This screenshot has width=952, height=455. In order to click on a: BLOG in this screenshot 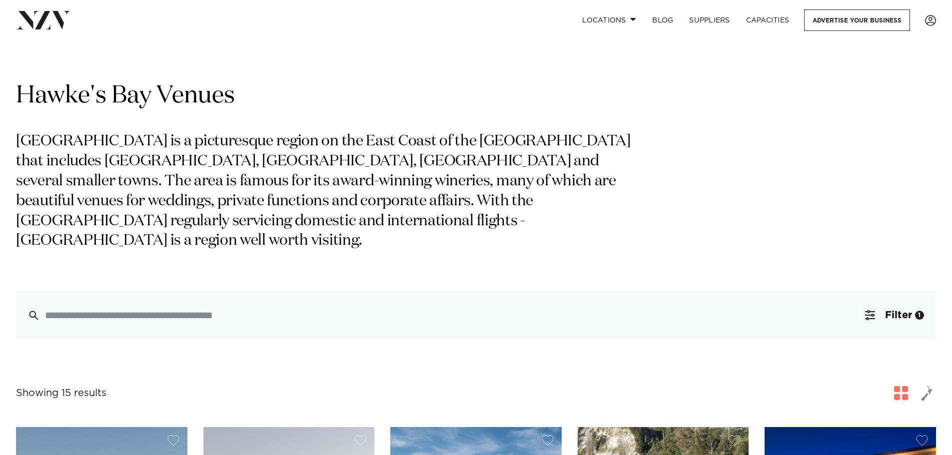, I will do `click(663, 20)`.